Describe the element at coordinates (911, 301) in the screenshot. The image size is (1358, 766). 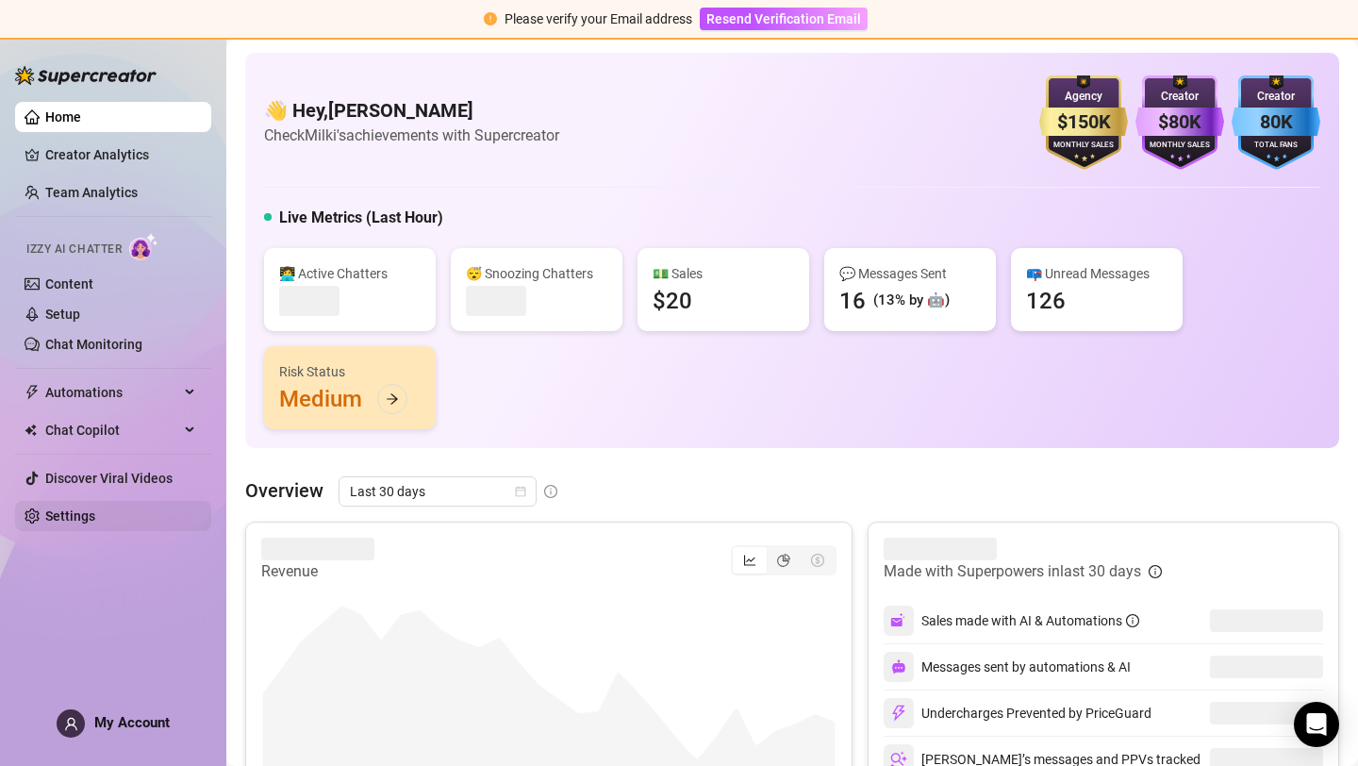
I see `div: (13% by 🤖)` at that location.